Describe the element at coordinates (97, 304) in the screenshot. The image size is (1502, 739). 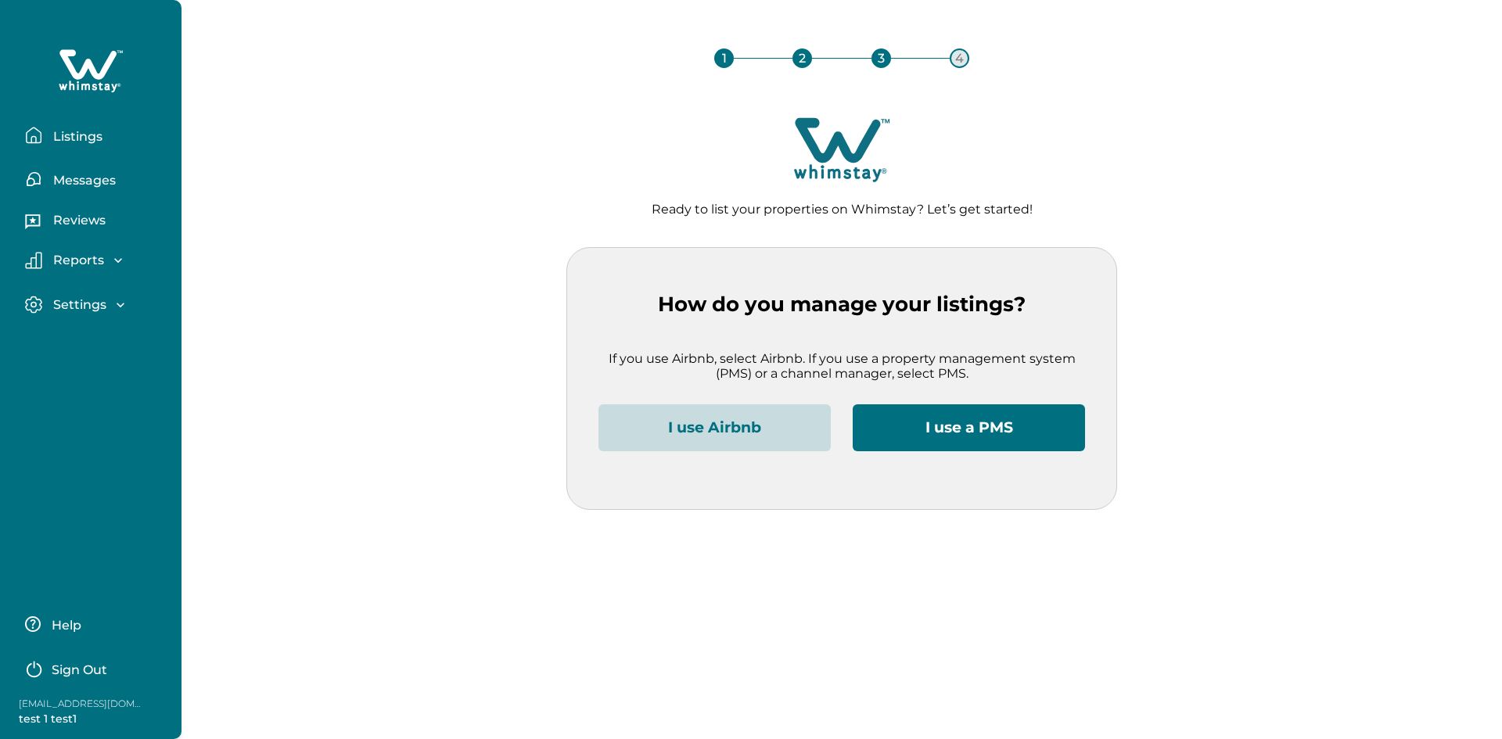
I see `button: Settings` at that location.